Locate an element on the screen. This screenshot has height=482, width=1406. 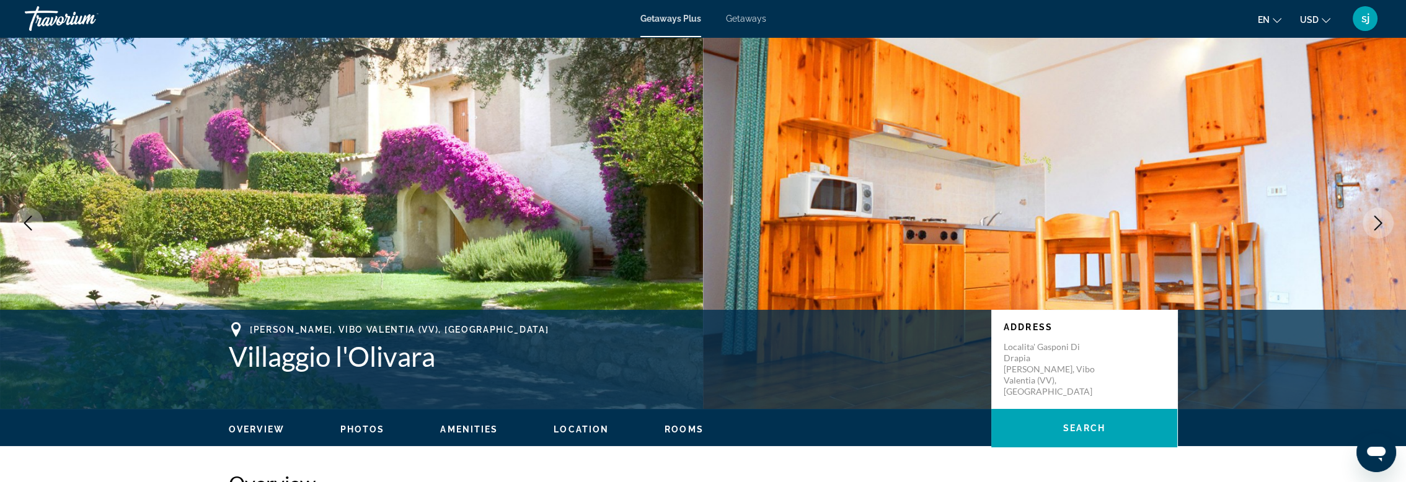
span: Photos is located at coordinates (363, 429).